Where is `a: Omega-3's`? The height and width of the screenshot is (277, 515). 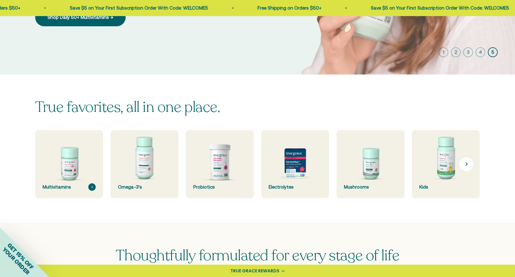
a: Omega-3's is located at coordinates (145, 164).